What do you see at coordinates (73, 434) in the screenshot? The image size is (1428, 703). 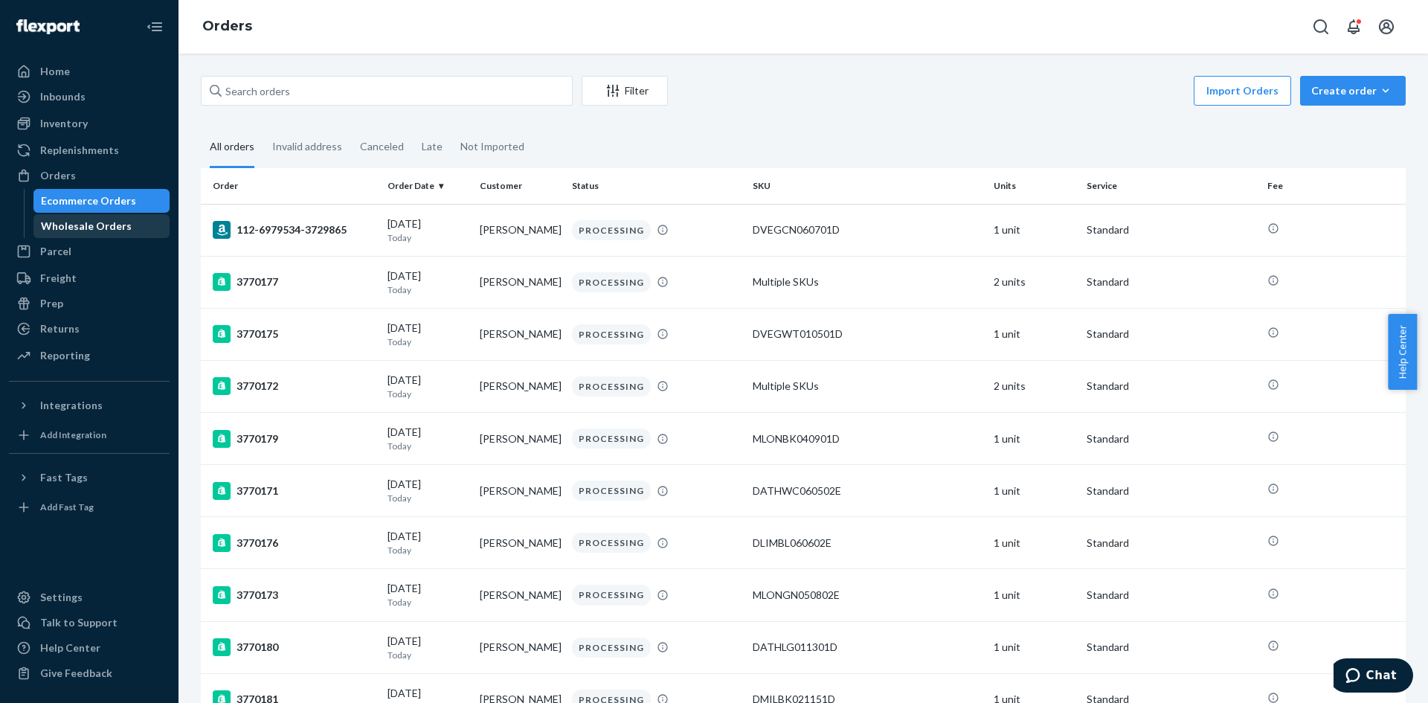 I see `div: Add Integration` at bounding box center [73, 434].